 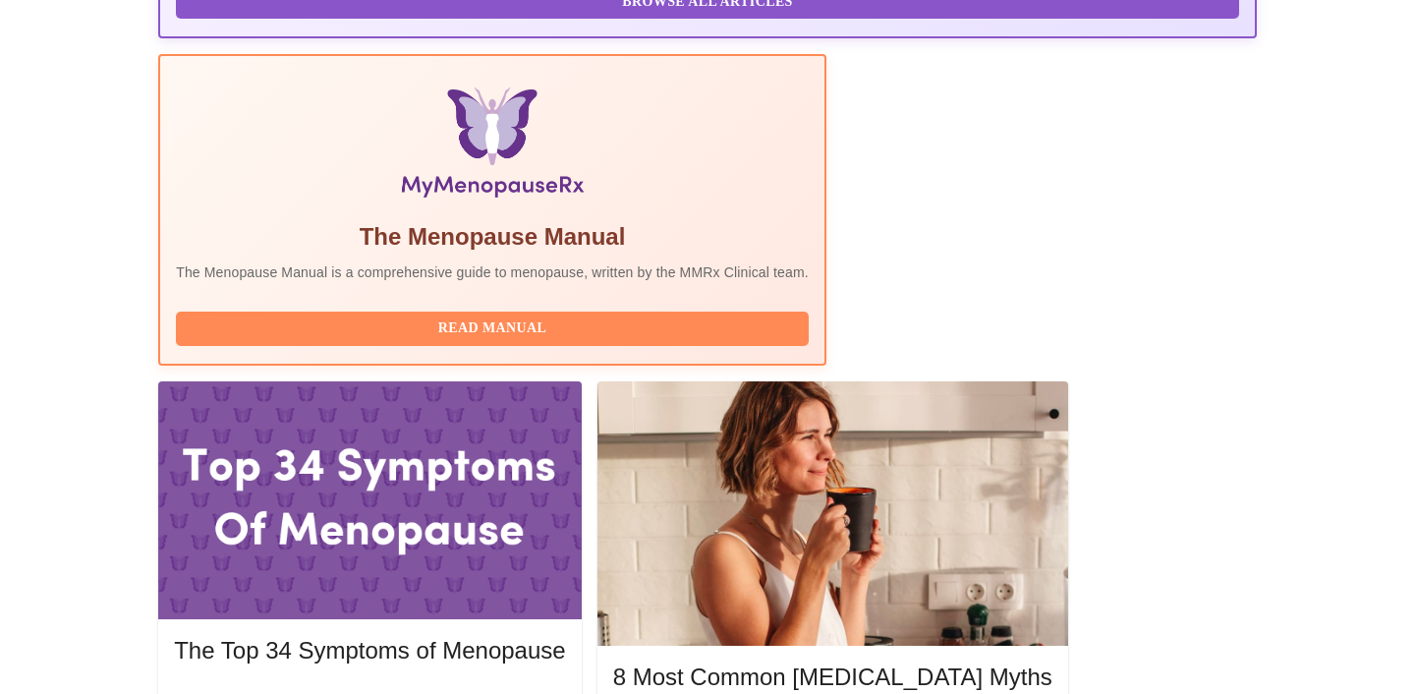 What do you see at coordinates (492, 237) in the screenshot?
I see `h5: The Menopause Manual` at bounding box center [492, 237].